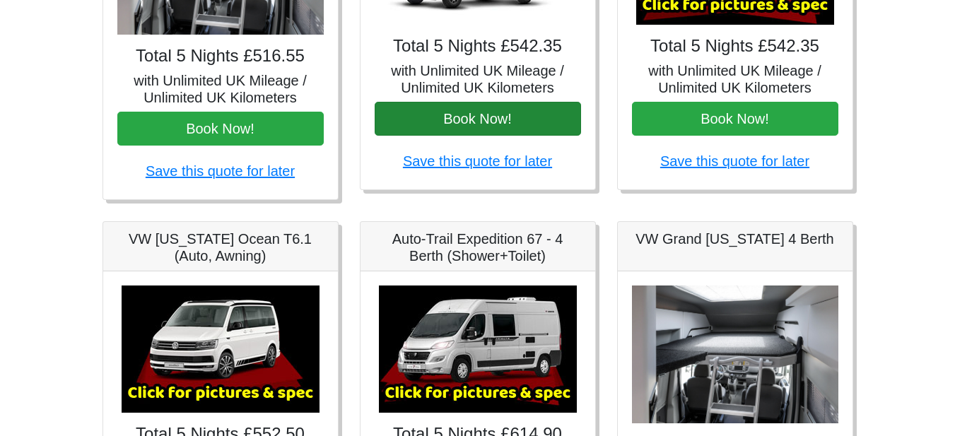 The width and height of the screenshot is (955, 436). I want to click on h4: Total 5 Nights £516.55, so click(221, 56).